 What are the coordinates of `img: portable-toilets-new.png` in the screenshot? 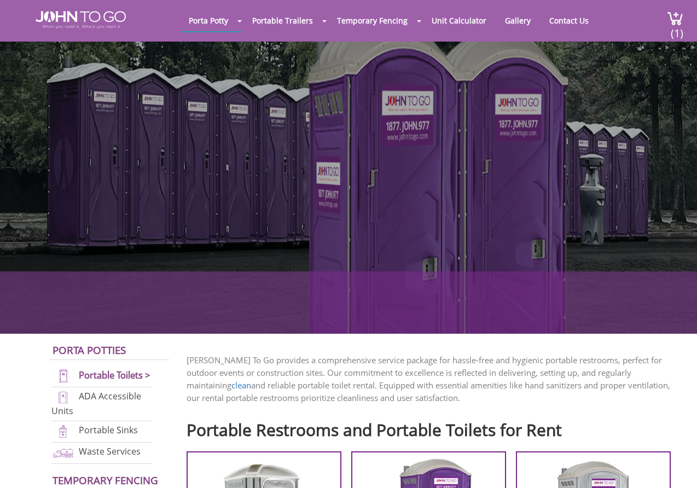 It's located at (63, 376).